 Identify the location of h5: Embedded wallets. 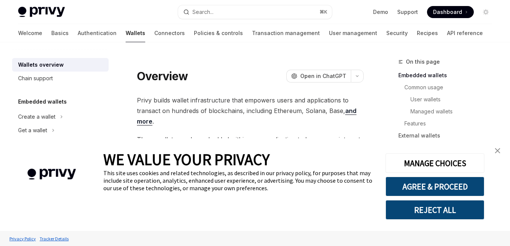
(42, 102).